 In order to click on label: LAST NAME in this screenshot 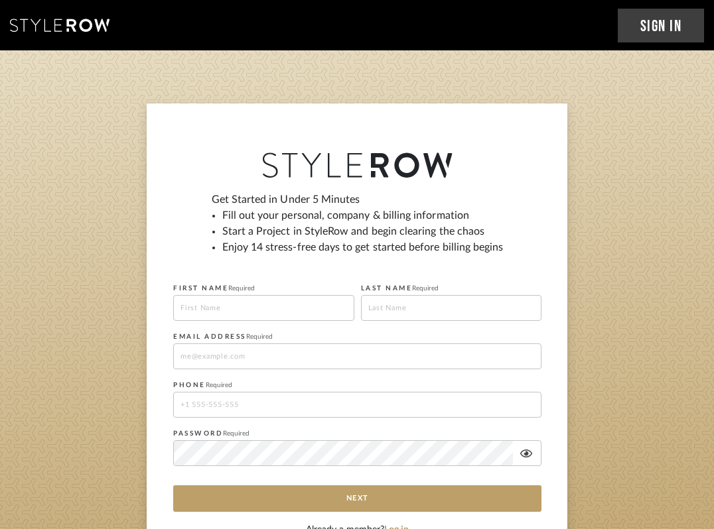, I will do `click(400, 289)`.